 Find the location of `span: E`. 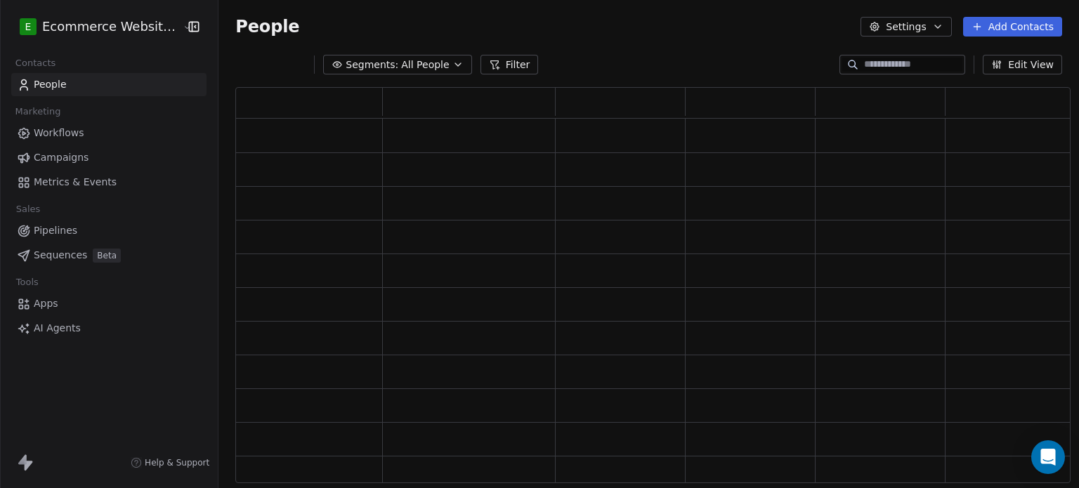

span: E is located at coordinates (28, 27).